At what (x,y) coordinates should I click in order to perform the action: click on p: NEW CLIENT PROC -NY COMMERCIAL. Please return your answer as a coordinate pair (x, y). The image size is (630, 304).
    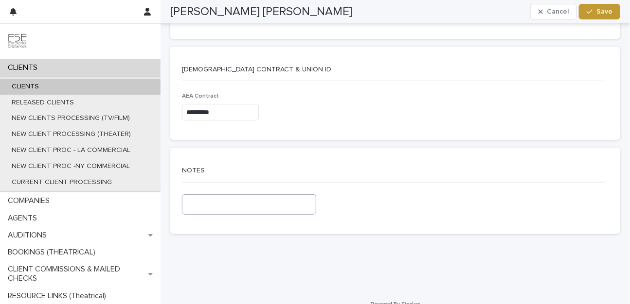
    Looking at the image, I should click on (70, 166).